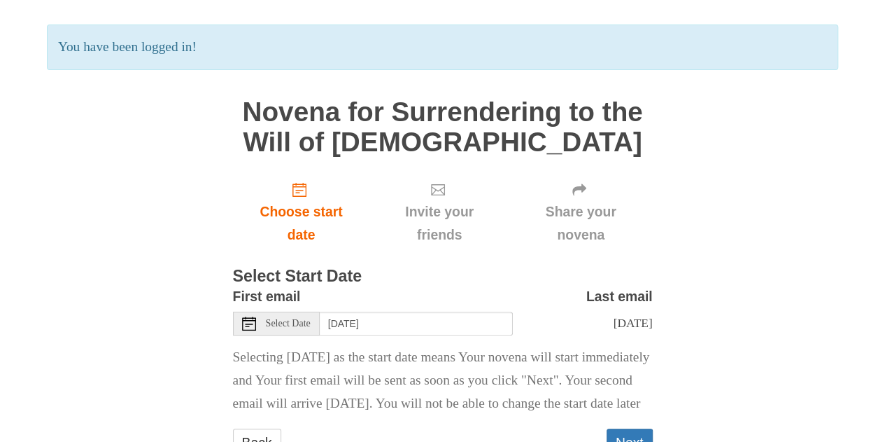 This screenshot has width=885, height=442. I want to click on label: Last email, so click(619, 296).